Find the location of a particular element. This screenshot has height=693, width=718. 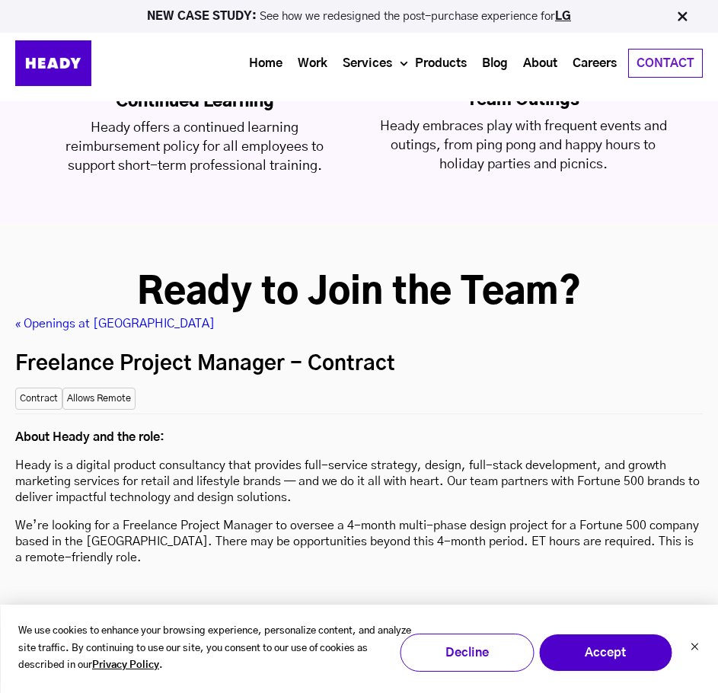

a: Products is located at coordinates (441, 63).